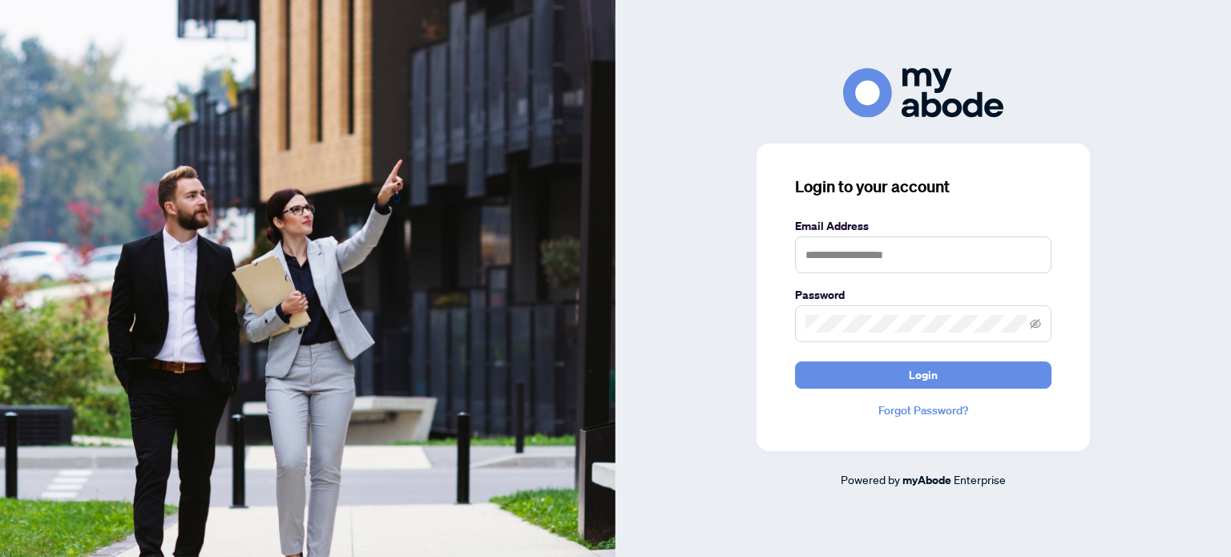 This screenshot has height=557, width=1231. I want to click on span: Enterprise, so click(979, 479).